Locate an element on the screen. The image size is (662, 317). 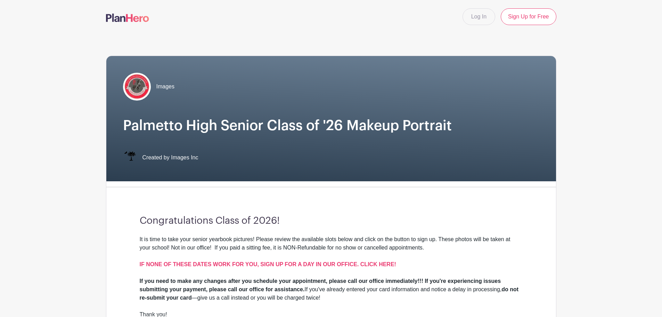
strong: If you need to make any changes after you schedule your appointment, please call our office immed... is located at coordinates (320, 285).